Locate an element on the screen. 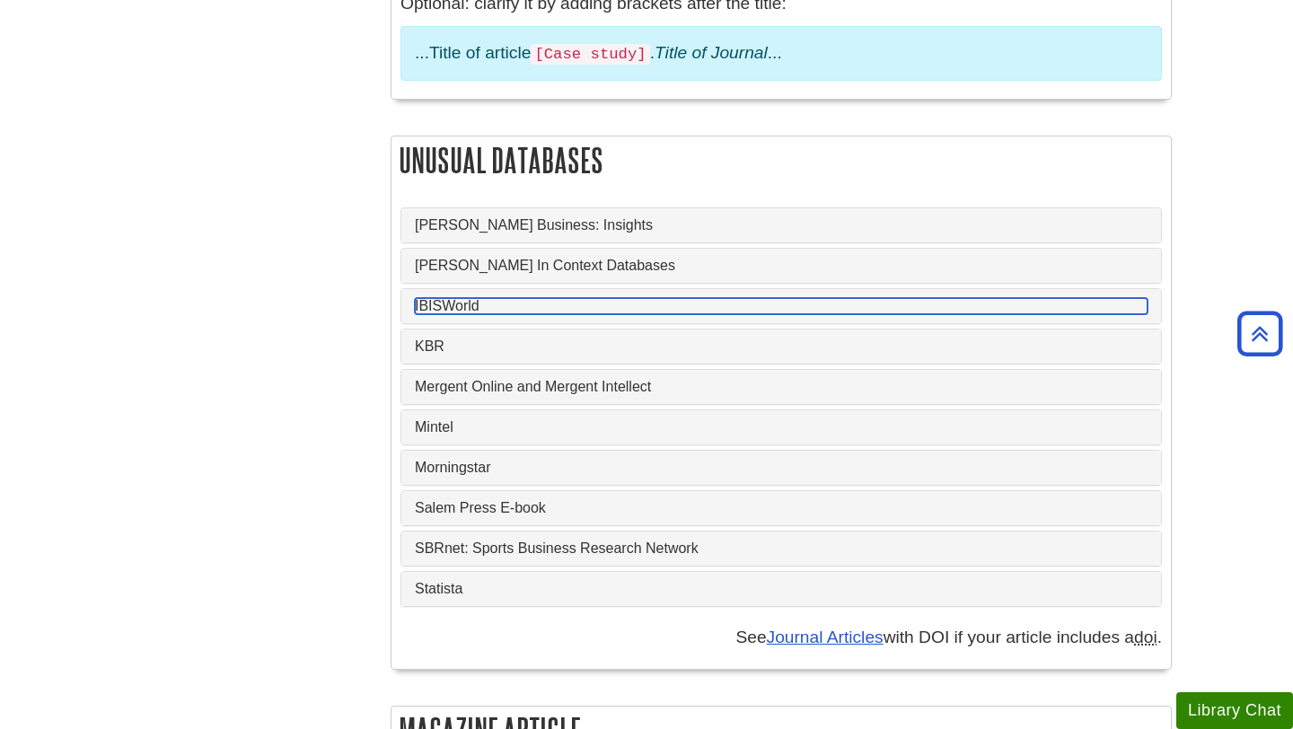 The image size is (1293, 729). a: SBRnet: Sports Business Research Network is located at coordinates (781, 549).